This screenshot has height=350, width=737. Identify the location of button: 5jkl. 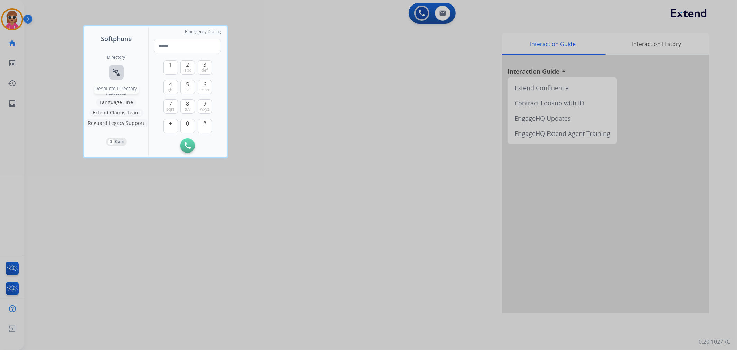
(188, 87).